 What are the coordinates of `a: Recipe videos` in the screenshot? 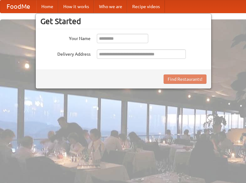 It's located at (146, 7).